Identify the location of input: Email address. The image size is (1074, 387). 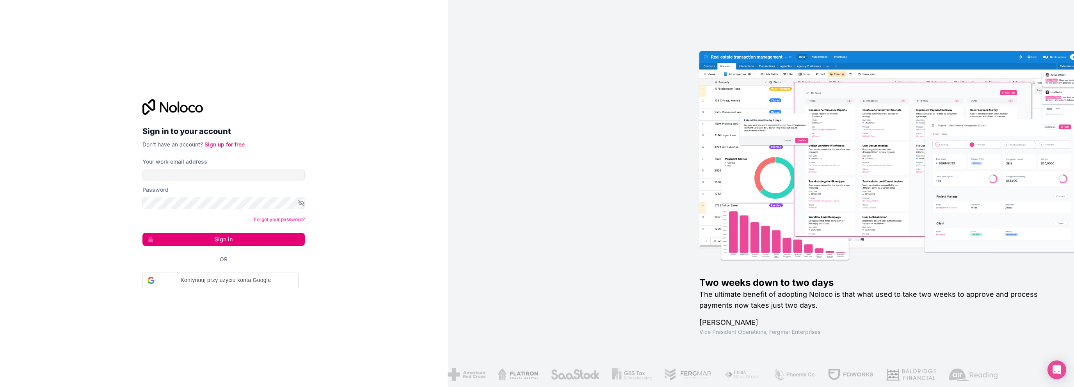
(224, 175).